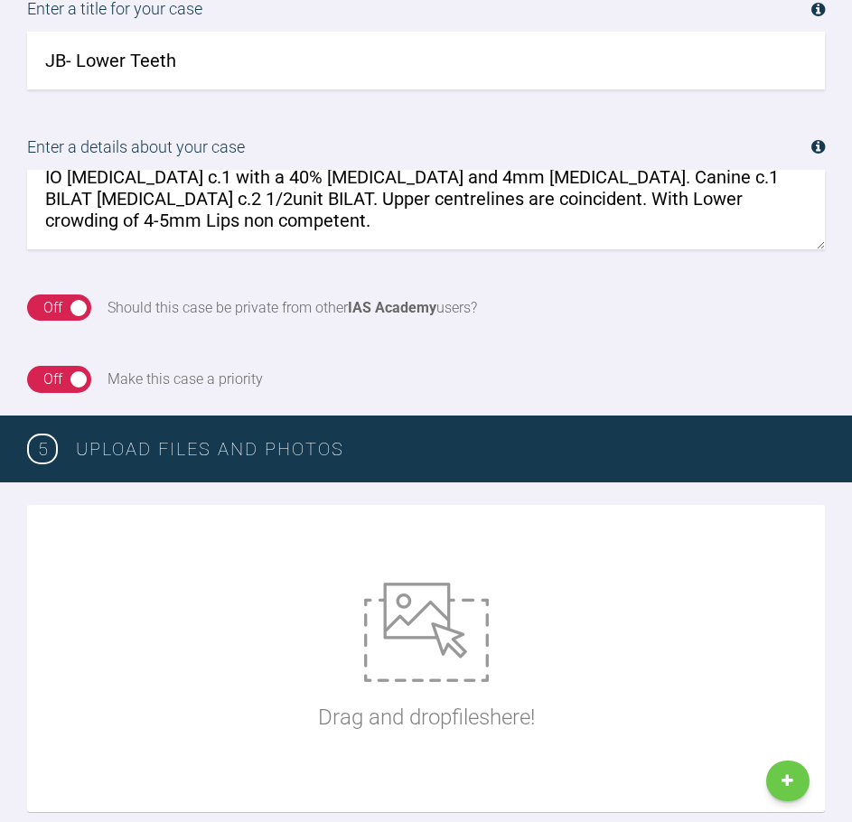  What do you see at coordinates (426, 61) in the screenshot?
I see `input: JD - Lower Teeth` at bounding box center [426, 61].